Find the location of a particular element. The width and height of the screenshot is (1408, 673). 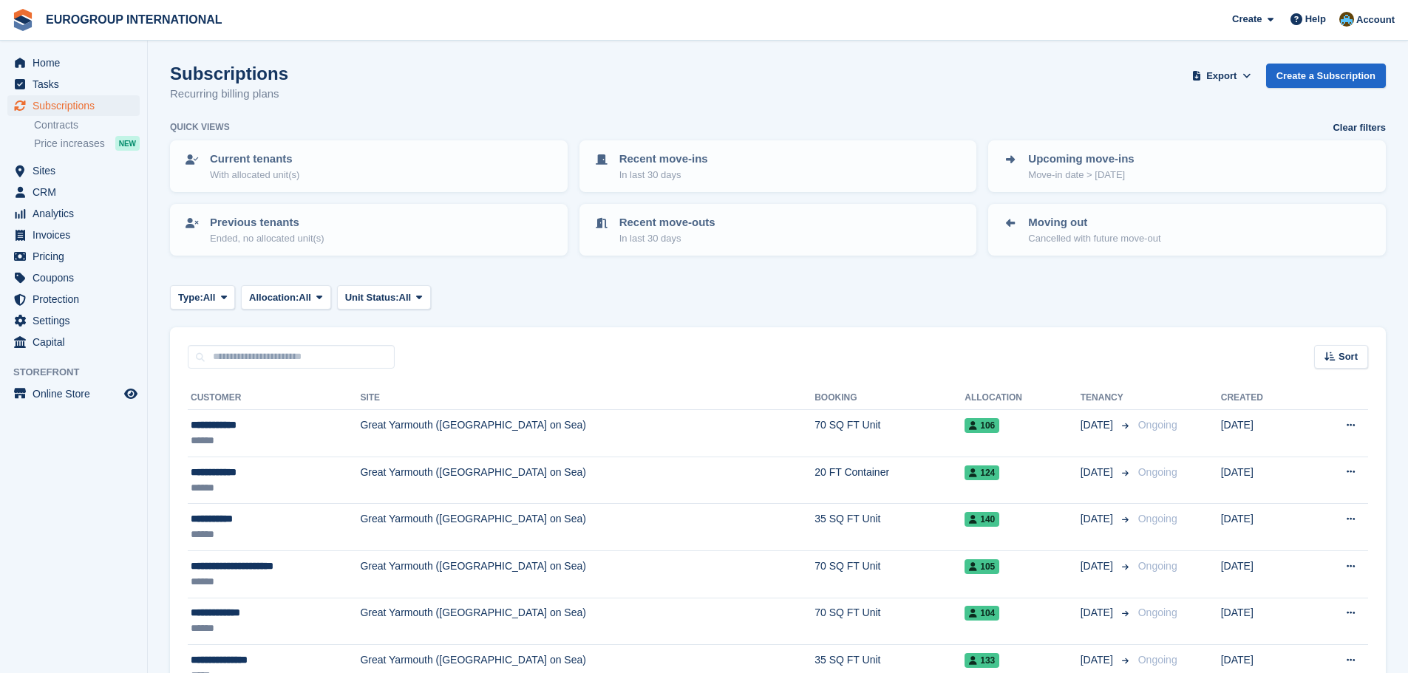

td: 35 SQ FT Unit is located at coordinates (889, 528).